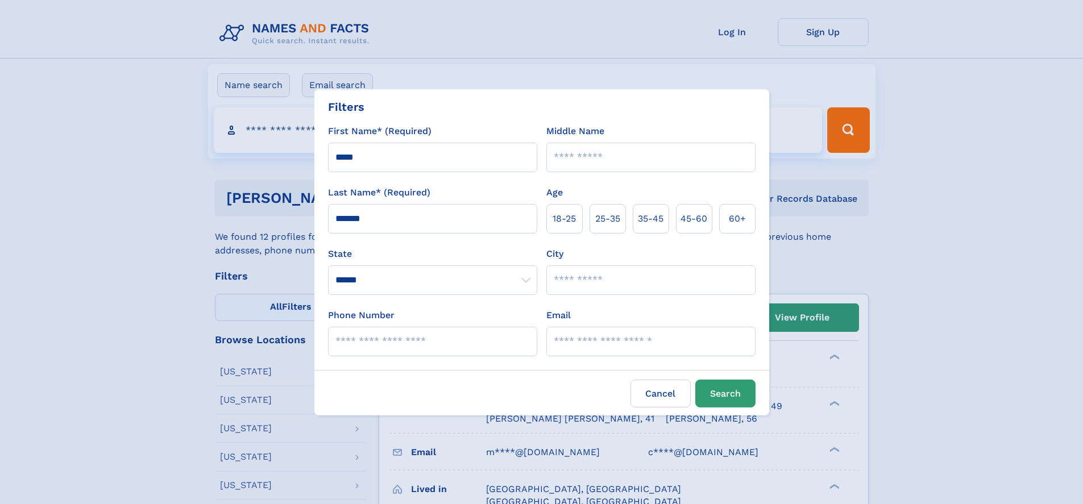 The image size is (1083, 504). I want to click on span: 25‑35, so click(608, 219).